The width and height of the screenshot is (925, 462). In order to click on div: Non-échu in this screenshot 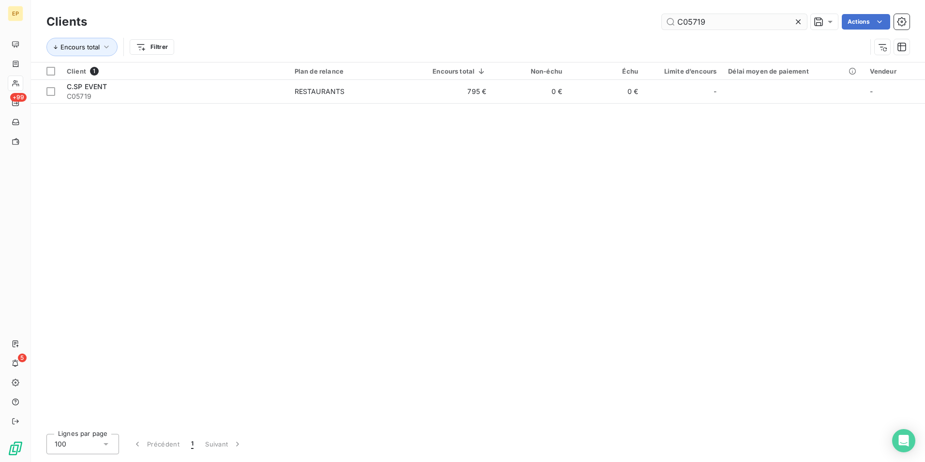, I will do `click(530, 71)`.